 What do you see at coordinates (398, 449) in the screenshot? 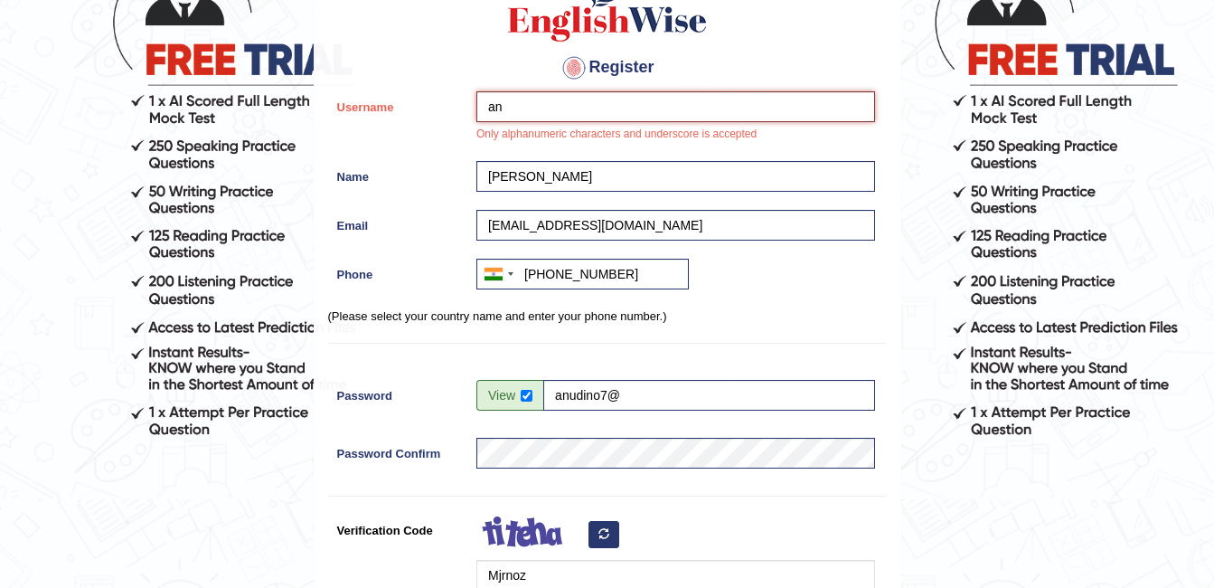
I see `label: Password Confirm` at bounding box center [398, 449].